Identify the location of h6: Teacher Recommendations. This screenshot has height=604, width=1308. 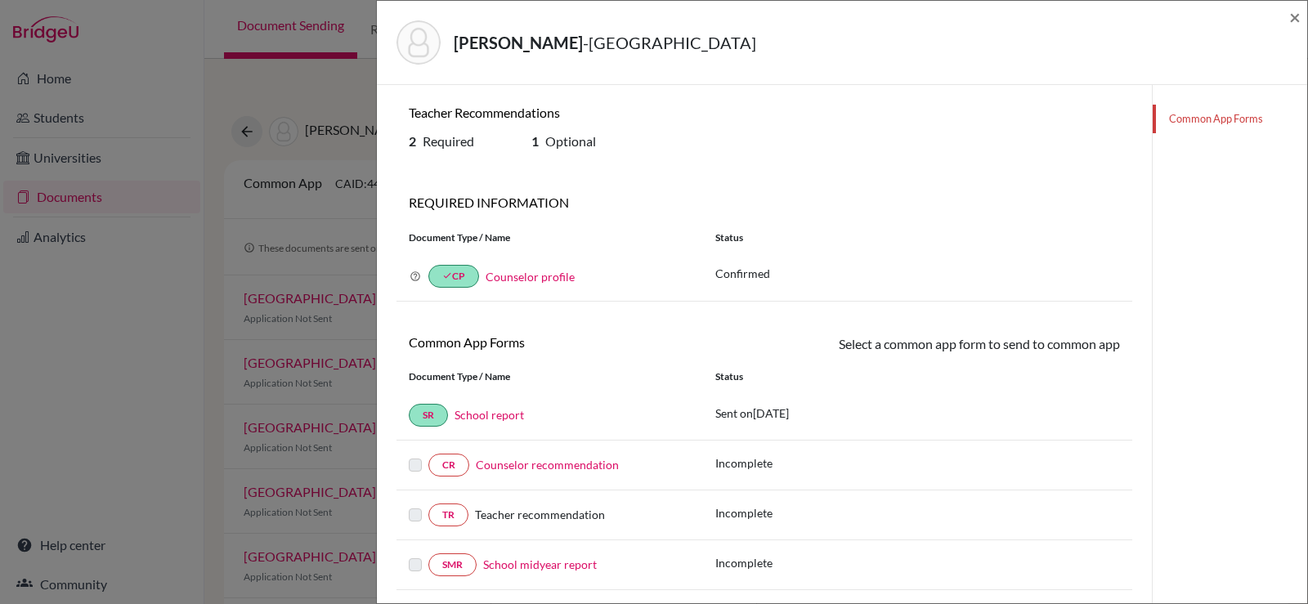
(580, 112).